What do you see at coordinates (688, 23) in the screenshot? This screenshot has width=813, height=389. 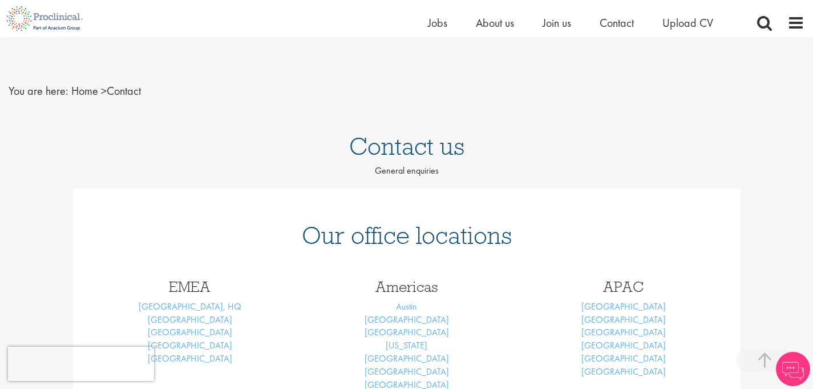 I see `span: Upload CV` at bounding box center [688, 23].